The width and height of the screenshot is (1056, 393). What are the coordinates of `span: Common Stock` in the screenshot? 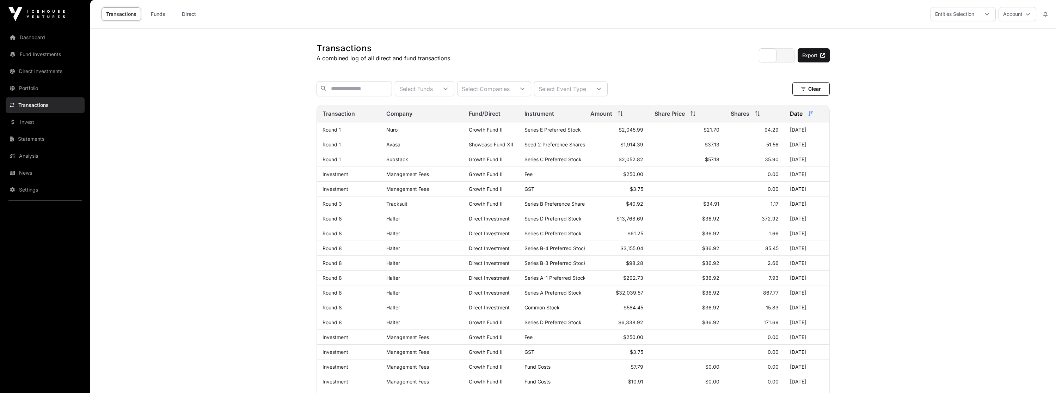 It's located at (542, 307).